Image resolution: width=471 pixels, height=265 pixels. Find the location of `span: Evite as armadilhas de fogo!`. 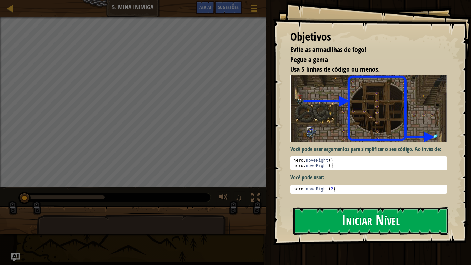

span: Evite as armadilhas de fogo! is located at coordinates (328, 49).